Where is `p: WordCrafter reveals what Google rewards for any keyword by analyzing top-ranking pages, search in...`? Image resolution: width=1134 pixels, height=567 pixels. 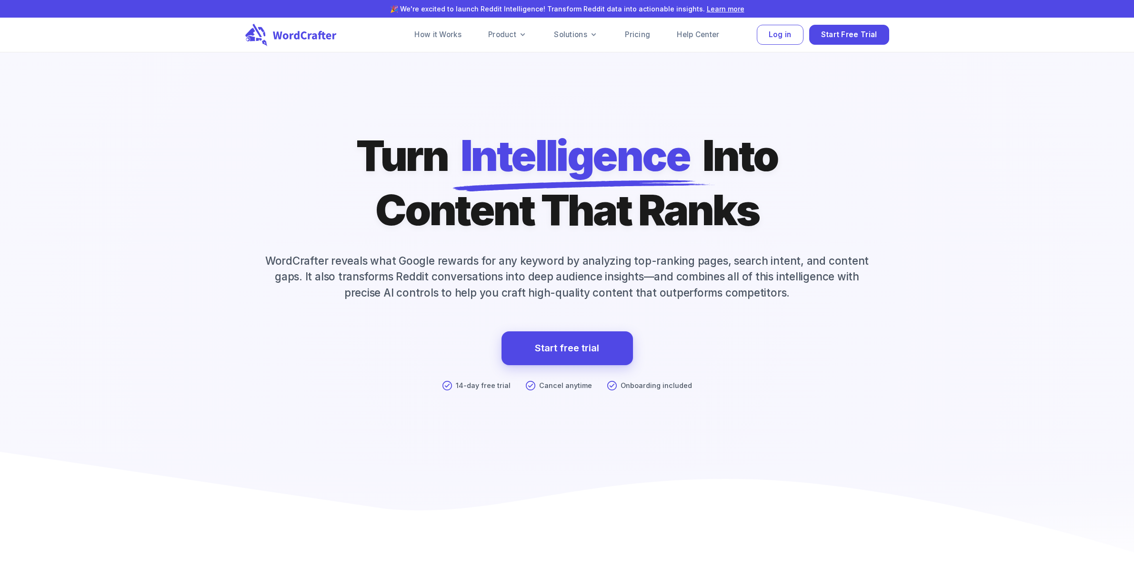 p: WordCrafter reveals what Google rewards for any keyword by analyzing top-ranking pages, search in... is located at coordinates (567, 277).